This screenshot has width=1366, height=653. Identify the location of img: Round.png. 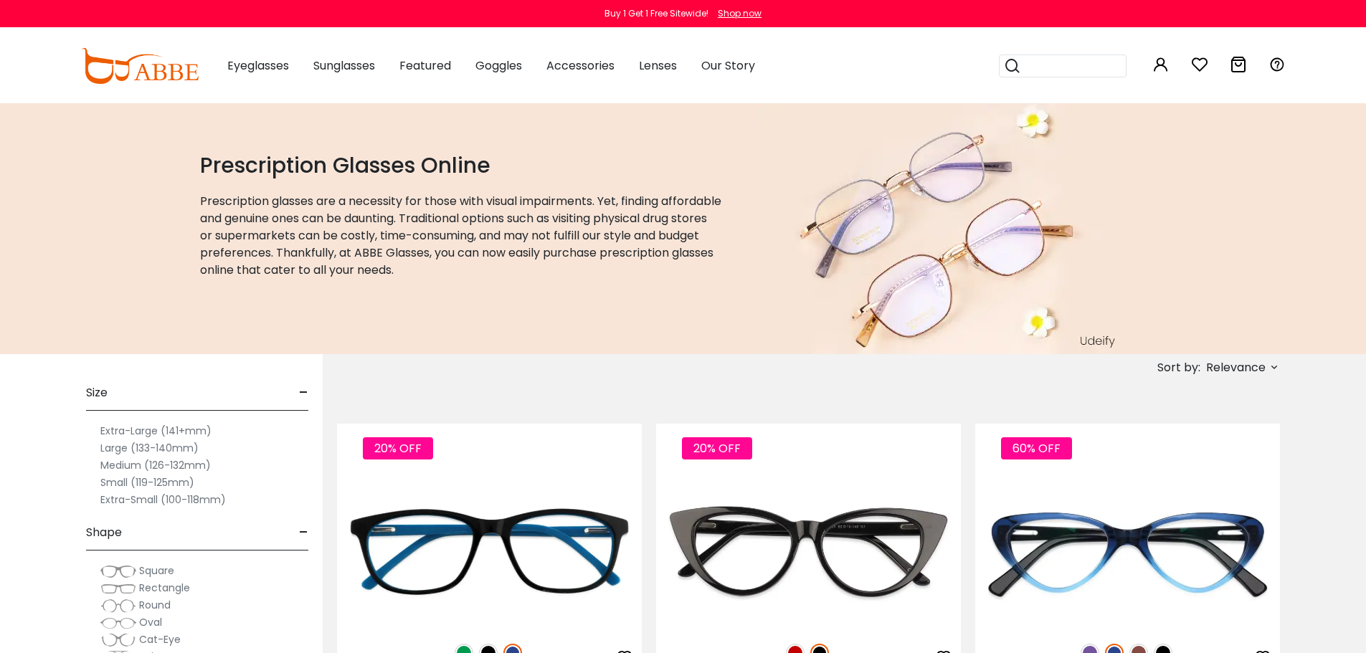
(118, 606).